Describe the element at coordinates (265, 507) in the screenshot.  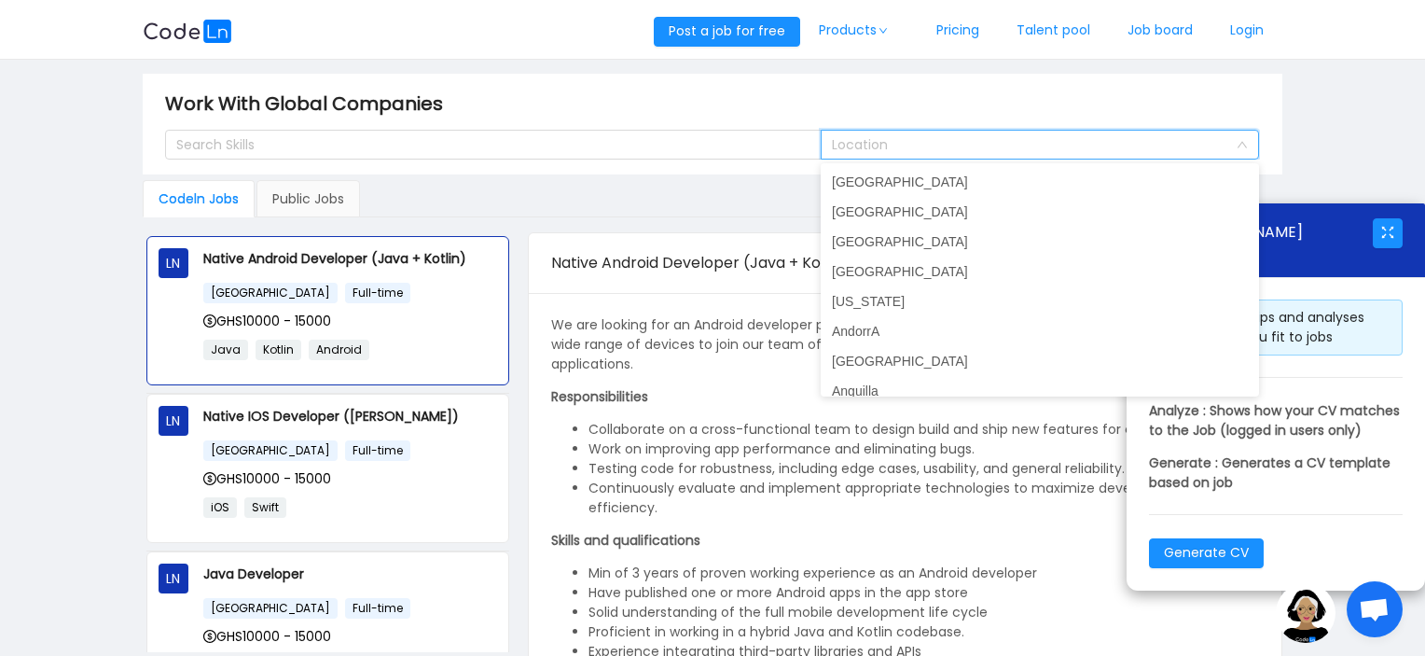
I see `span: Swift` at that location.